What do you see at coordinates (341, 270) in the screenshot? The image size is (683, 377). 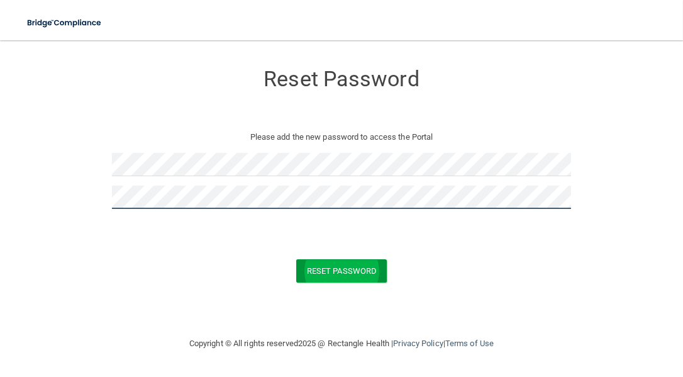 I see `button: Reset Password` at bounding box center [341, 270].